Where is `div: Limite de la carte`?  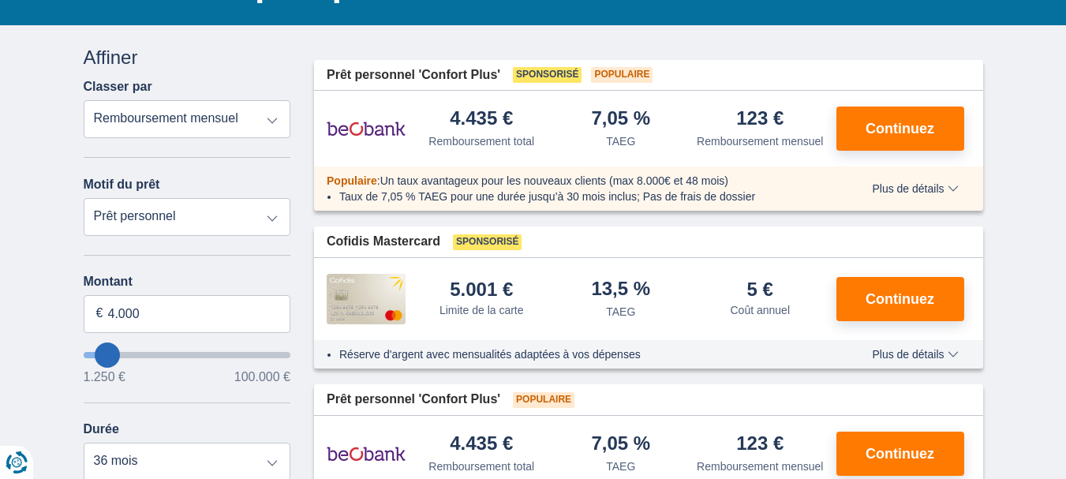 div: Limite de la carte is located at coordinates (481, 310).